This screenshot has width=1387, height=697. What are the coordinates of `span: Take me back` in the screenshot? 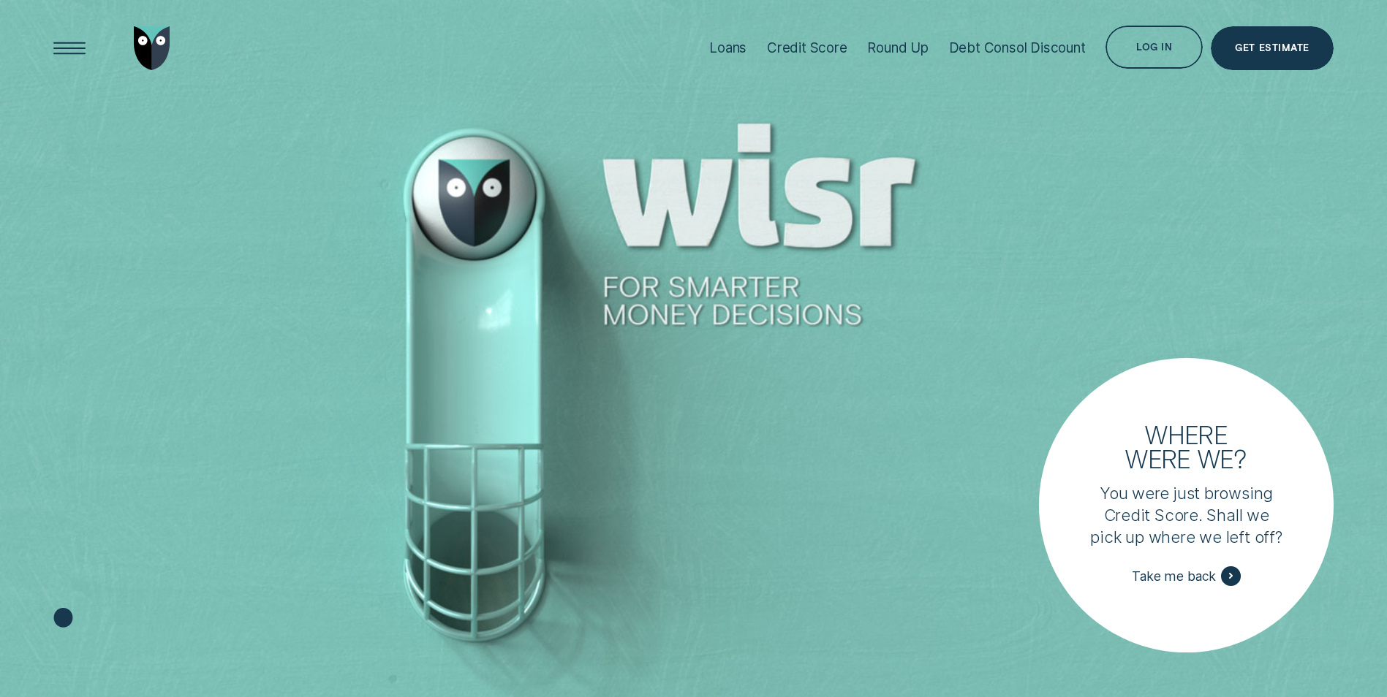 It's located at (1173, 577).